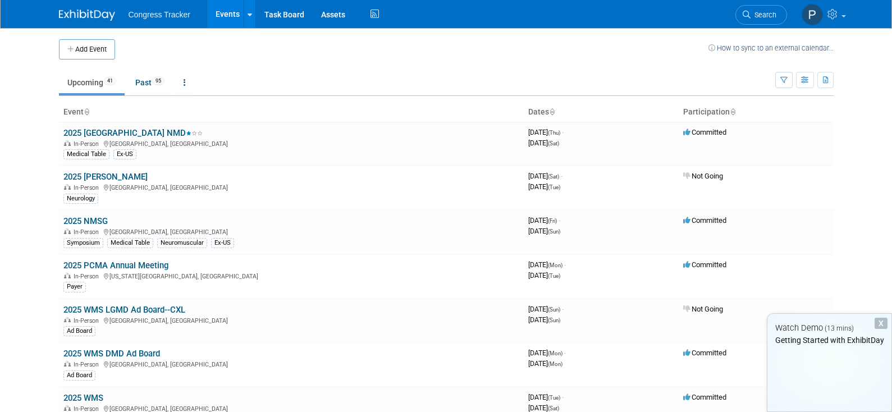  Describe the element at coordinates (839, 328) in the screenshot. I see `span: (13 mins)` at that location.